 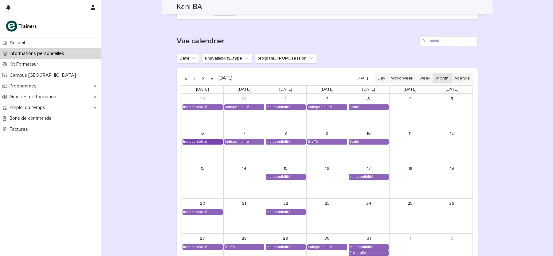 I want to click on h2: Kani BA, so click(x=189, y=7).